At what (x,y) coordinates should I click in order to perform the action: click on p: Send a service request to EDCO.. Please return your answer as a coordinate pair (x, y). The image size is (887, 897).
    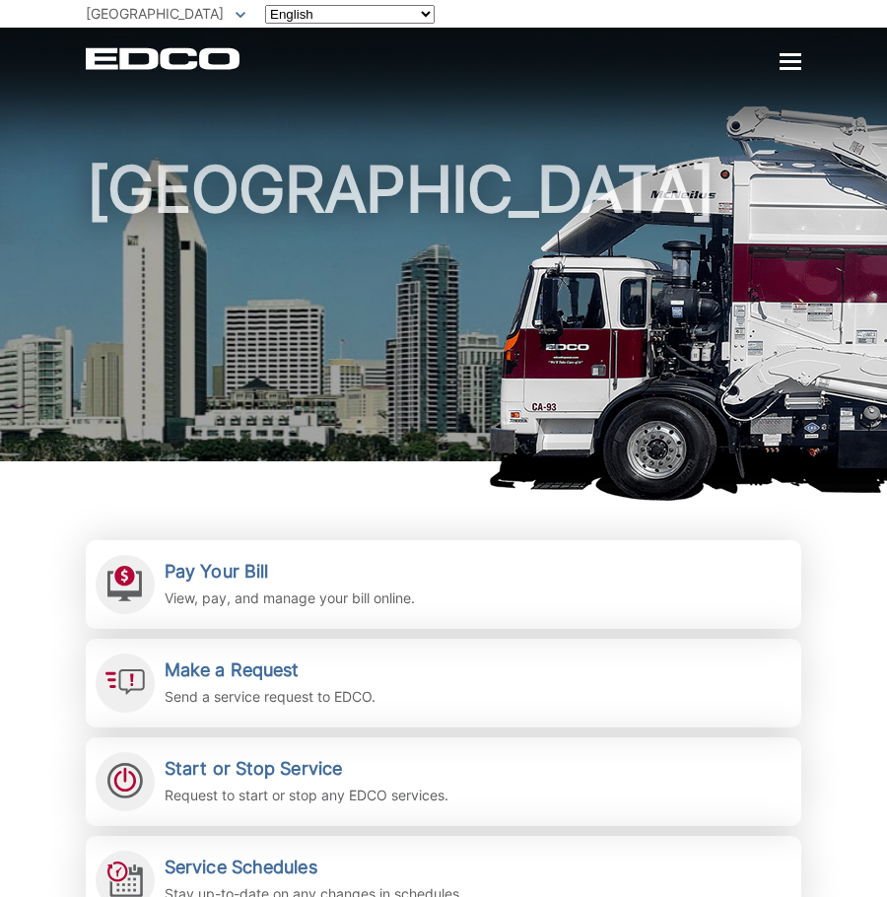
    Looking at the image, I should click on (270, 697).